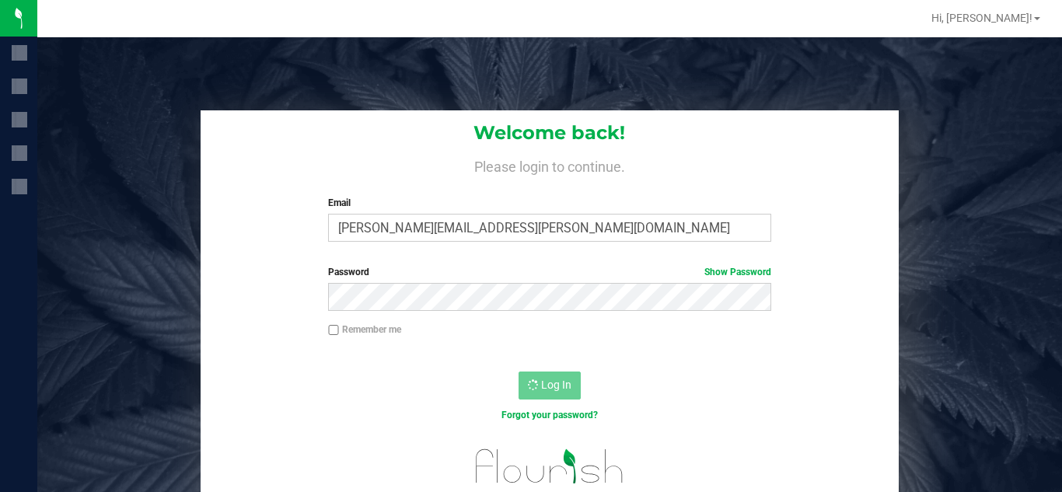  I want to click on label: Email, so click(549, 203).